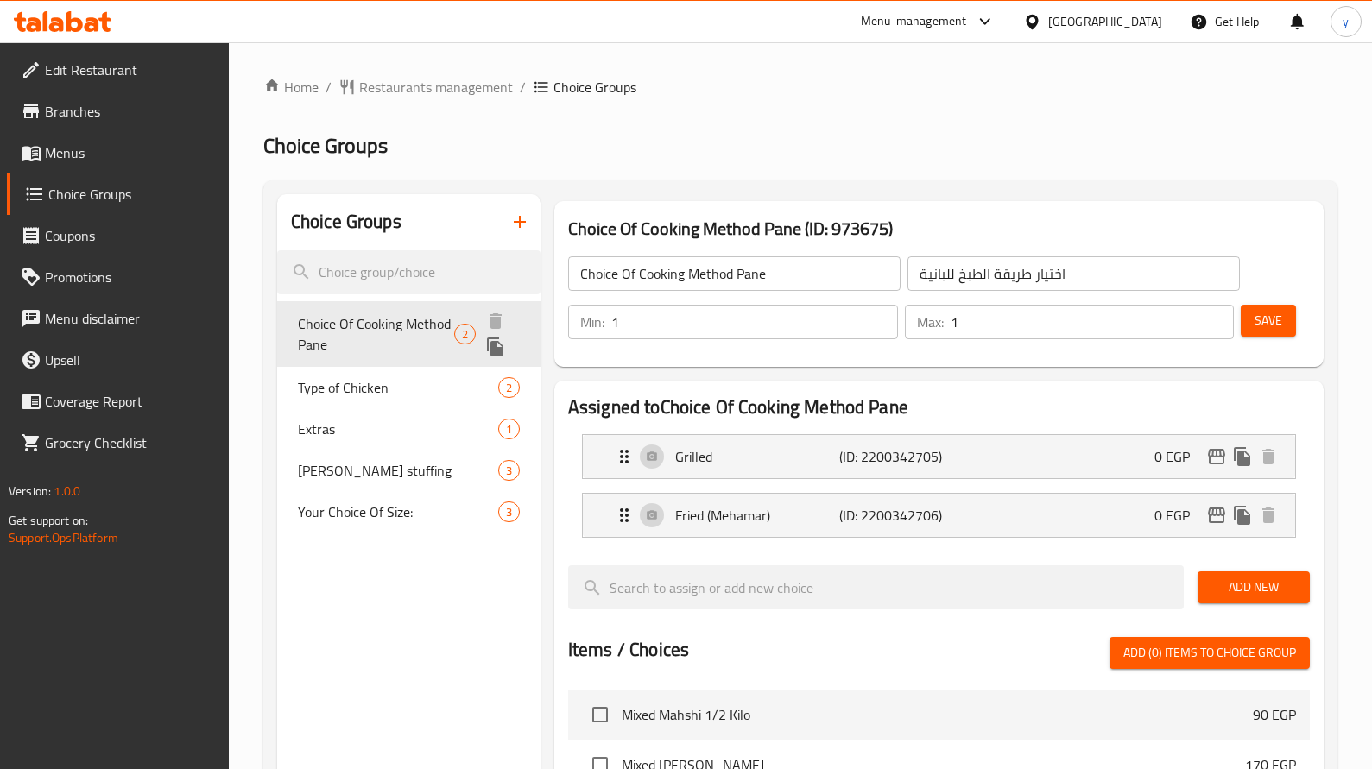  What do you see at coordinates (117, 236) in the screenshot?
I see `a: Coupons` at bounding box center [117, 236].